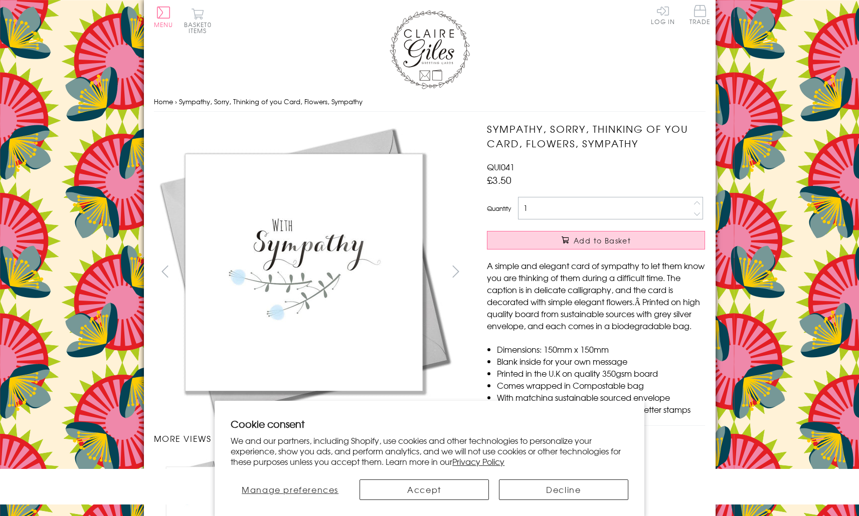  Describe the element at coordinates (602, 241) in the screenshot. I see `span: Add to Basket` at that location.